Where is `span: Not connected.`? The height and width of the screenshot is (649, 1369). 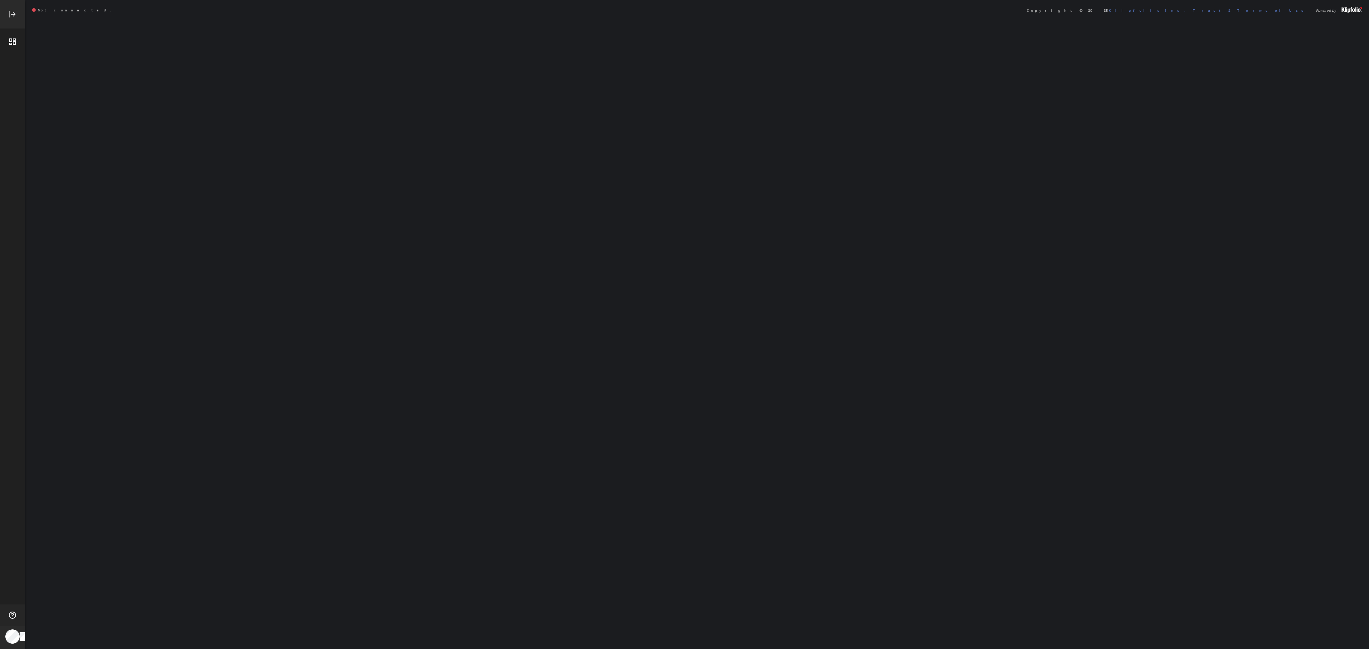 span: Not connected. is located at coordinates (72, 10).